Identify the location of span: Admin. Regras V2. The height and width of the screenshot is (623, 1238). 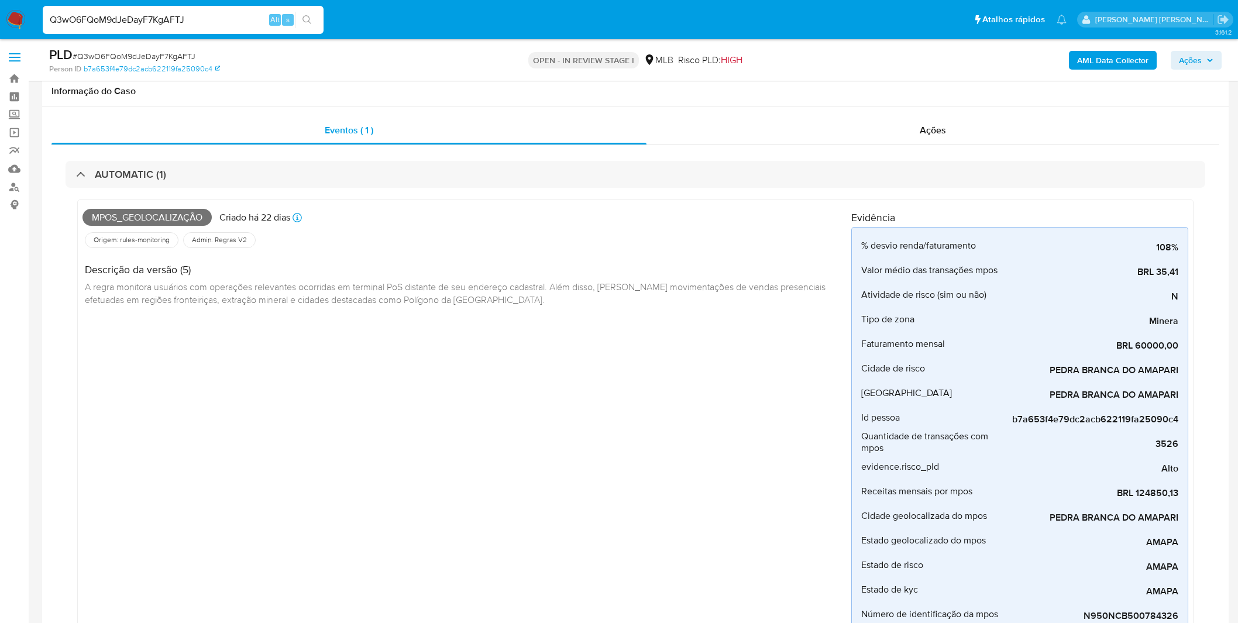
(219, 240).